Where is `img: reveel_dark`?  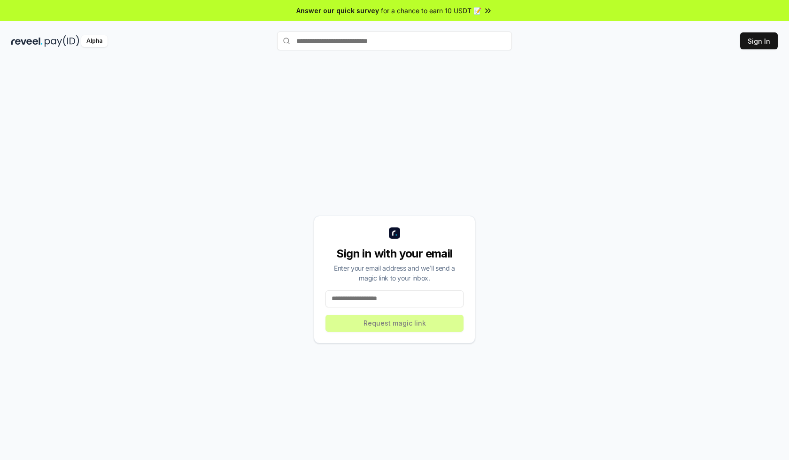 img: reveel_dark is located at coordinates (27, 41).